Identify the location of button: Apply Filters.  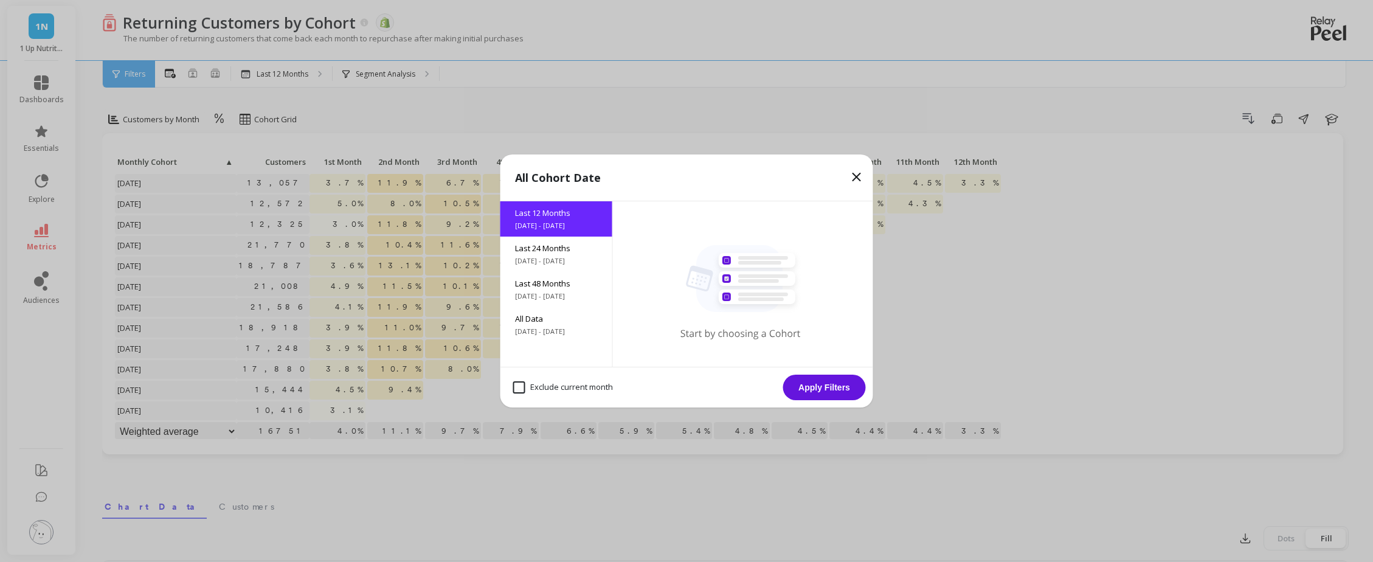
(824, 387).